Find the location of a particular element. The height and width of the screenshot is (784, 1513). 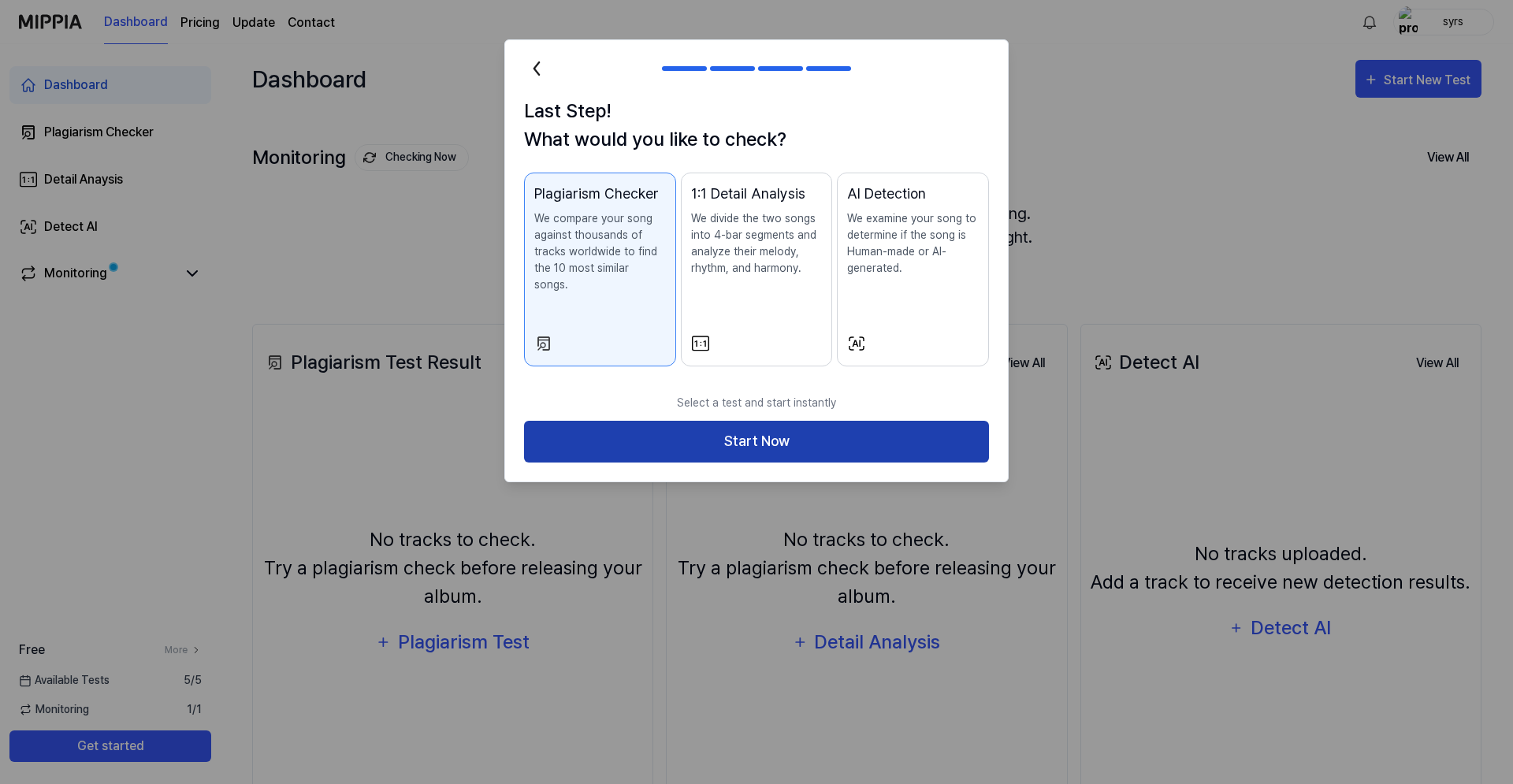

div: AI Detection is located at coordinates (913, 193).